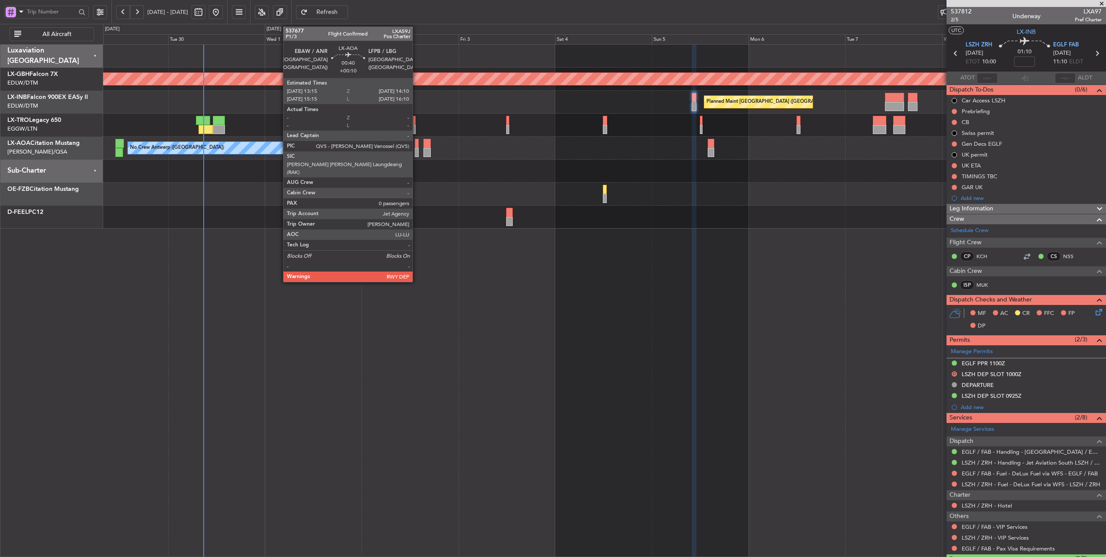 The image size is (1106, 557). What do you see at coordinates (995, 526) in the screenshot?
I see `a: EGLF / FAB - VIP Services` at bounding box center [995, 526].